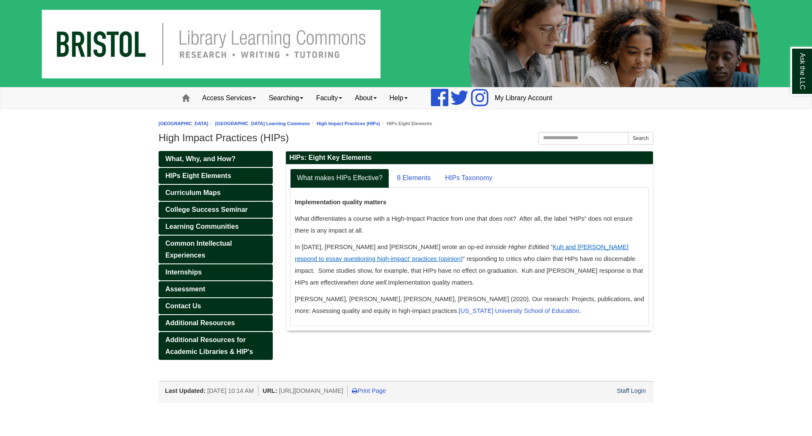 The height and width of the screenshot is (436, 812). Describe the element at coordinates (216, 306) in the screenshot. I see `a: Contact Us` at that location.